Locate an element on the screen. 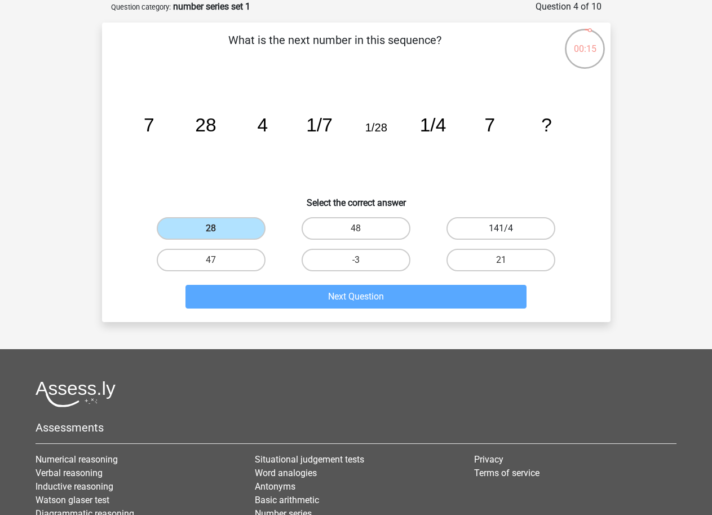  a: Situational judgement tests is located at coordinates (309, 459).